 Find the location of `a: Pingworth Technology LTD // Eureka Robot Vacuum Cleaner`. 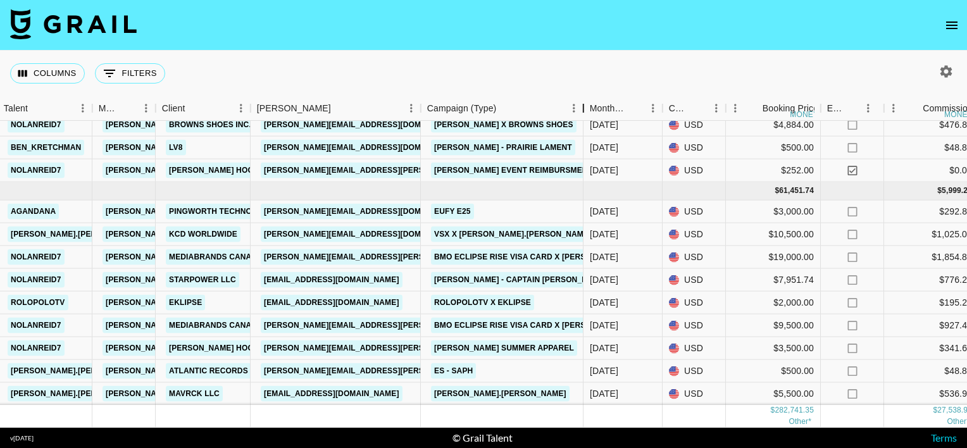

a: Pingworth Technology LTD // Eureka Robot Vacuum Cleaner is located at coordinates (302, 211).